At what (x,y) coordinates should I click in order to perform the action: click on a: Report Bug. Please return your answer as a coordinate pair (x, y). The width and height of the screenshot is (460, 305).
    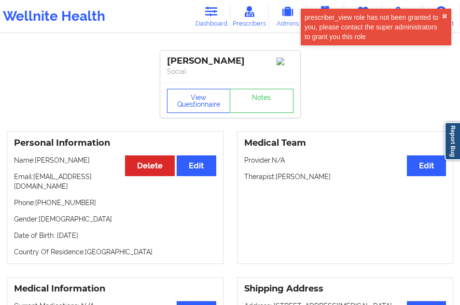
    Looking at the image, I should click on (452, 141).